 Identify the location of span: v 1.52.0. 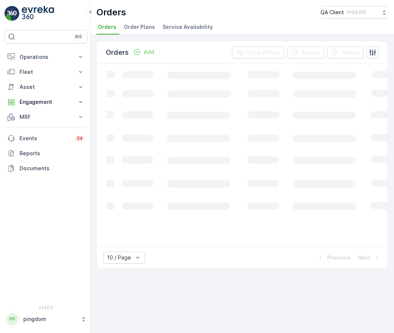
(46, 308).